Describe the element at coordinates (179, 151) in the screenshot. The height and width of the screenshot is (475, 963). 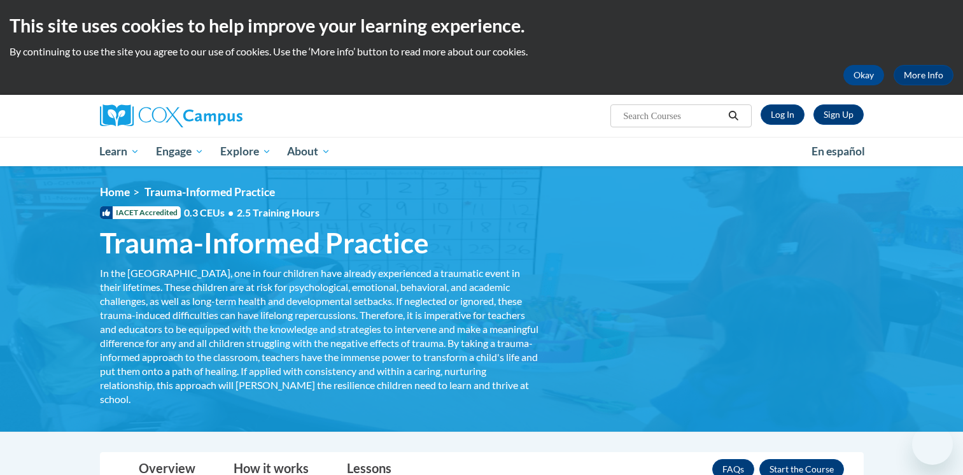
I see `a: Engage` at that location.